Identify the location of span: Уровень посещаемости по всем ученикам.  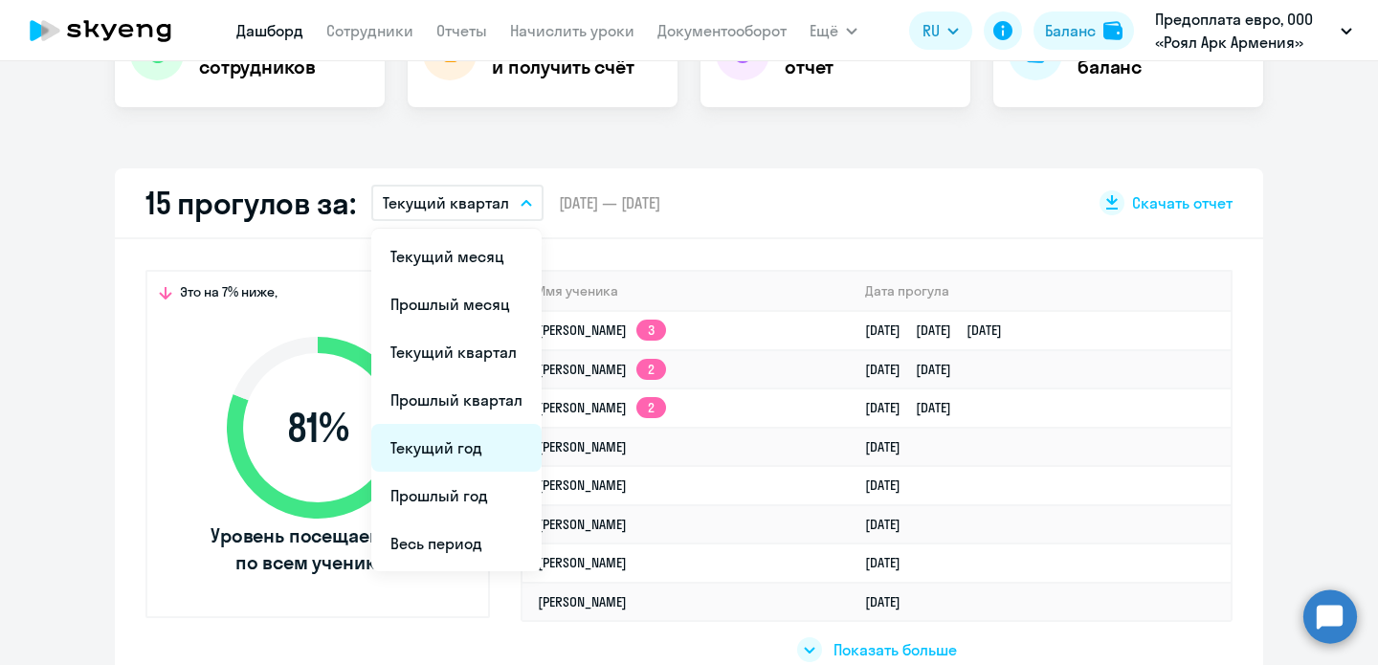
(318, 549).